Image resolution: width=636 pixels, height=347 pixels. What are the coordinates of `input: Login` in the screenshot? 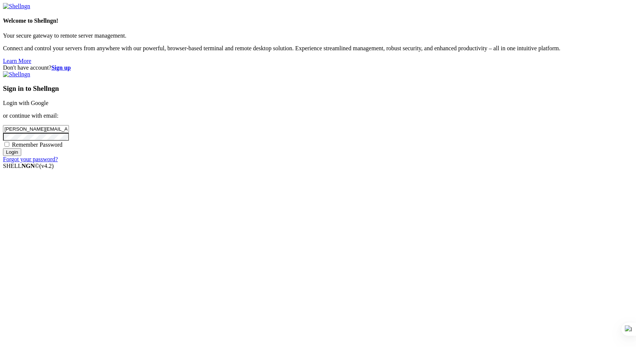 It's located at (12, 152).